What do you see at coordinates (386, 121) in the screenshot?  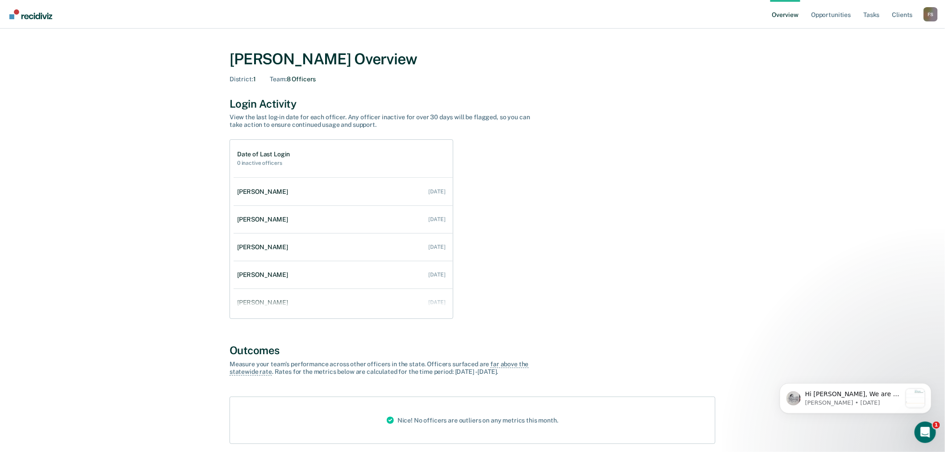 I see `div: View the last log-in date for each officer. Any officer inactive for over 30 days will be flagged...` at bounding box center [386, 121].